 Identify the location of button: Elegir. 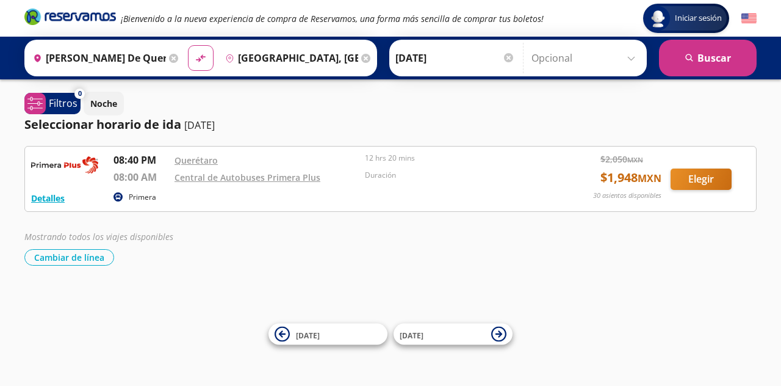
(701, 179).